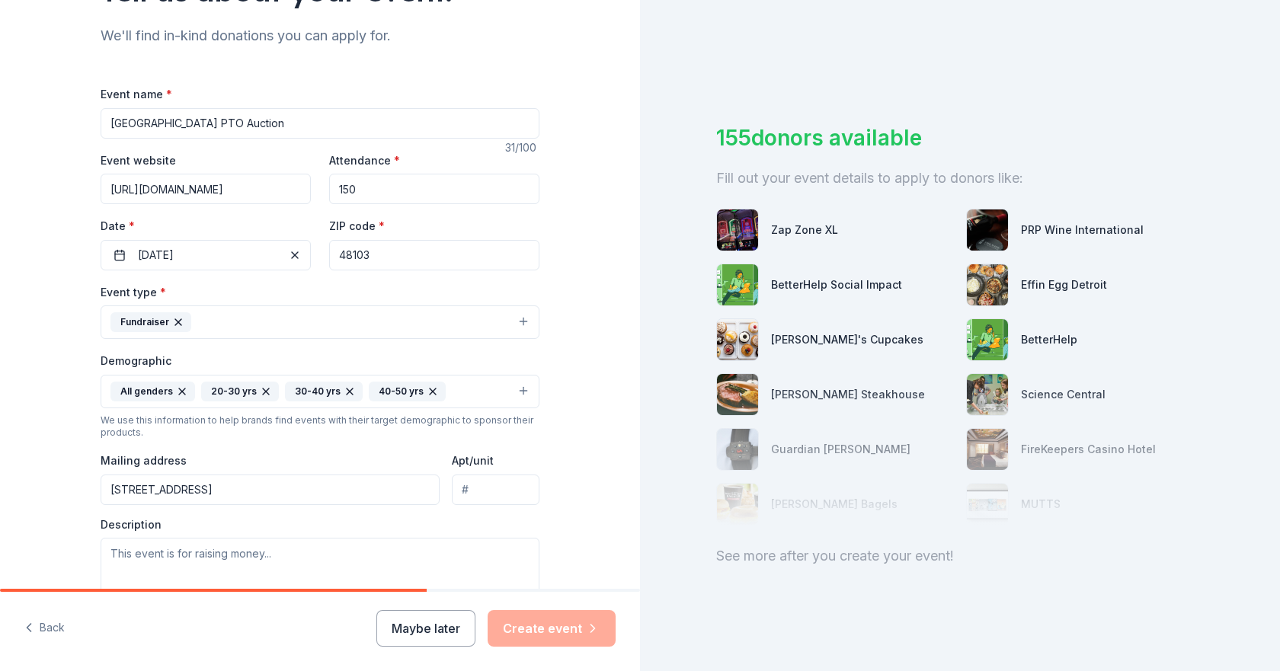 The image size is (1280, 671). I want to click on div: 40-50 yrs, so click(407, 392).